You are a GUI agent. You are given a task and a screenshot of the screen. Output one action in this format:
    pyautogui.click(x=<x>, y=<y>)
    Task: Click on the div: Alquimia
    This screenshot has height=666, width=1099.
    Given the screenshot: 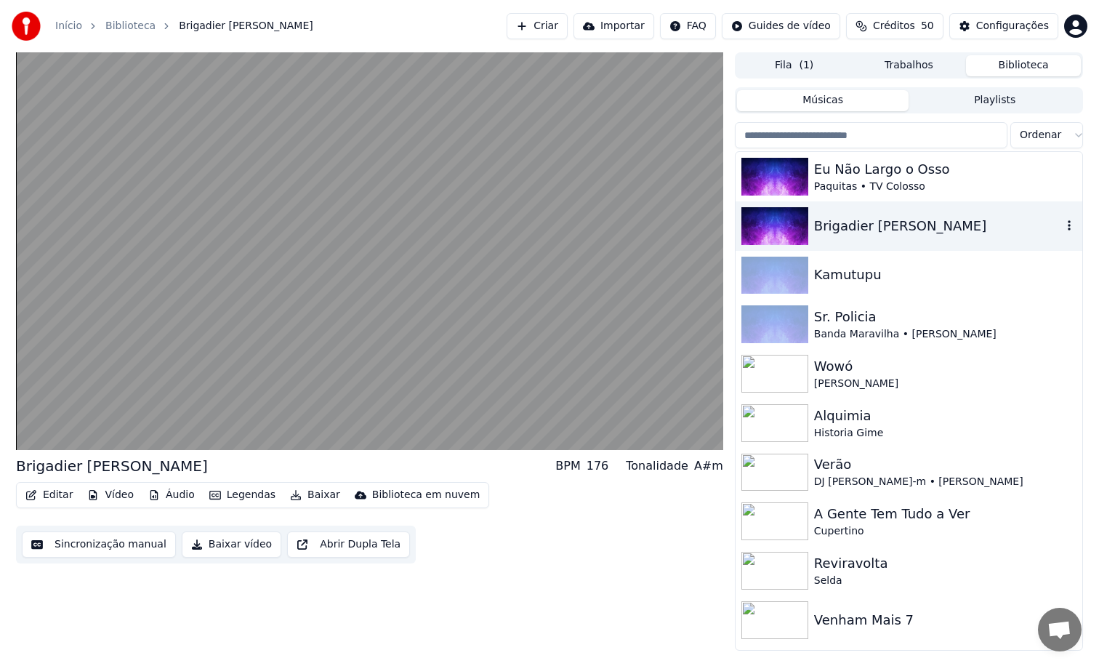 What is the action you would take?
    pyautogui.click(x=945, y=416)
    